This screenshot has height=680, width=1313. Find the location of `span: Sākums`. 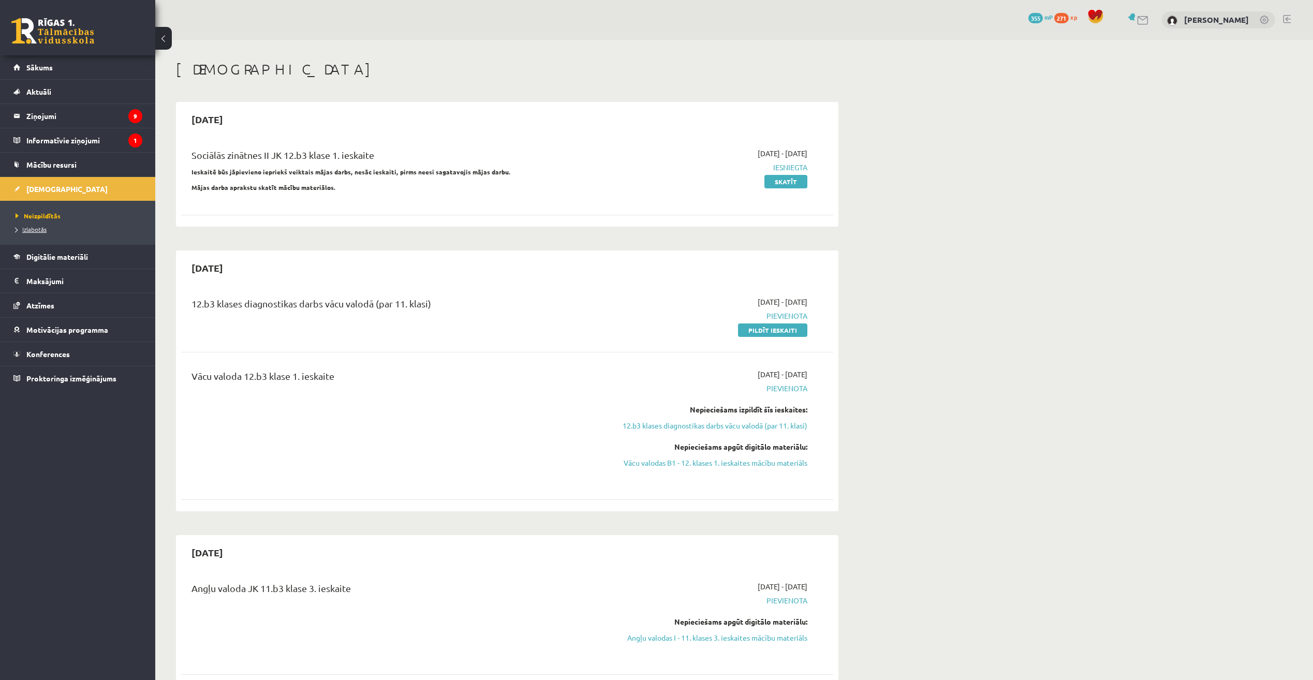

span: Sākums is located at coordinates (39, 67).